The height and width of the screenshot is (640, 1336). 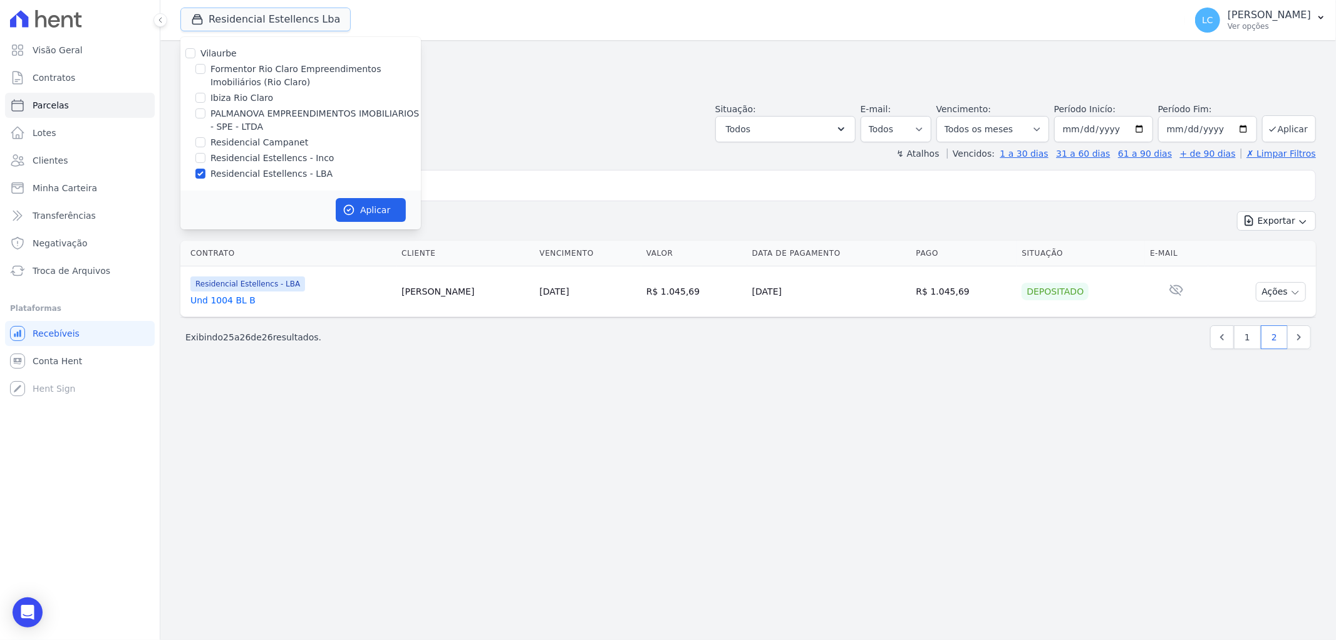 What do you see at coordinates (1083, 153) in the screenshot?
I see `a: 31 a 60 dias` at bounding box center [1083, 153].